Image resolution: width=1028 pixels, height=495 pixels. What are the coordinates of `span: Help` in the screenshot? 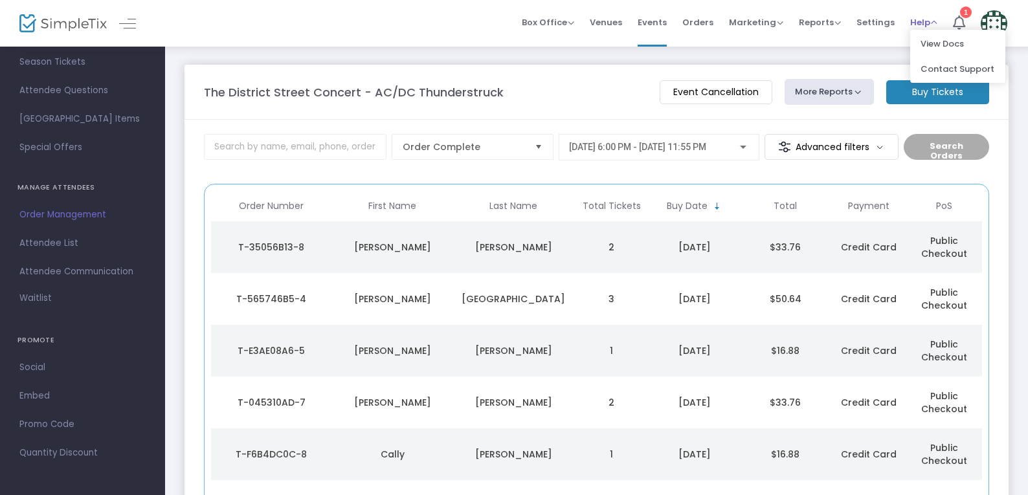 It's located at (924, 22).